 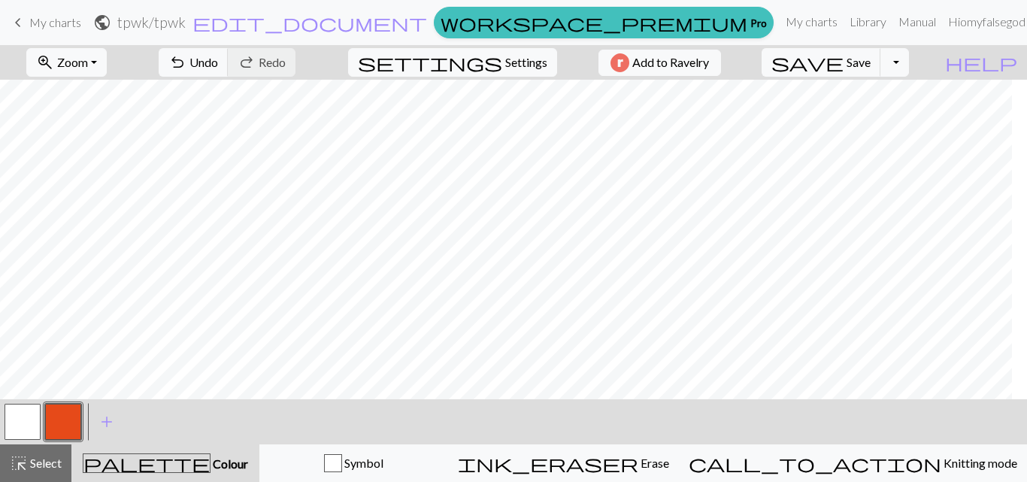 I want to click on span: Save, so click(x=859, y=62).